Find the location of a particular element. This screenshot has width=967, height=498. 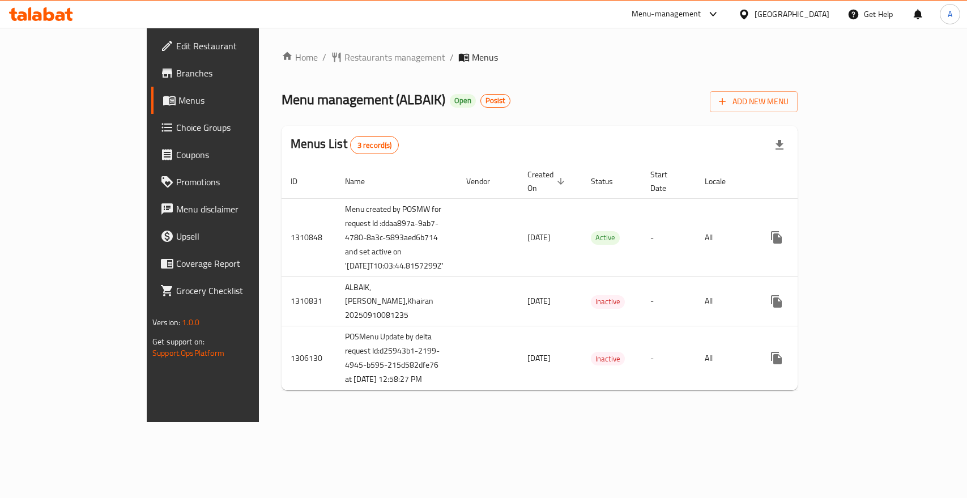

span: Locale is located at coordinates (722, 181).